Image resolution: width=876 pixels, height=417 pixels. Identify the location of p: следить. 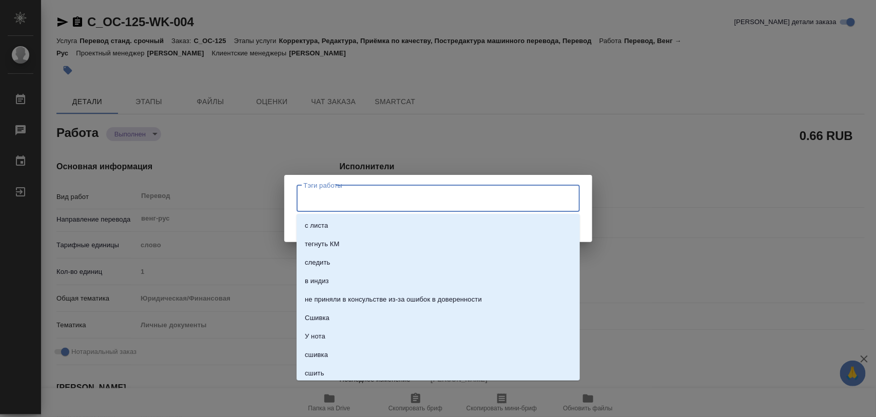
(317, 263).